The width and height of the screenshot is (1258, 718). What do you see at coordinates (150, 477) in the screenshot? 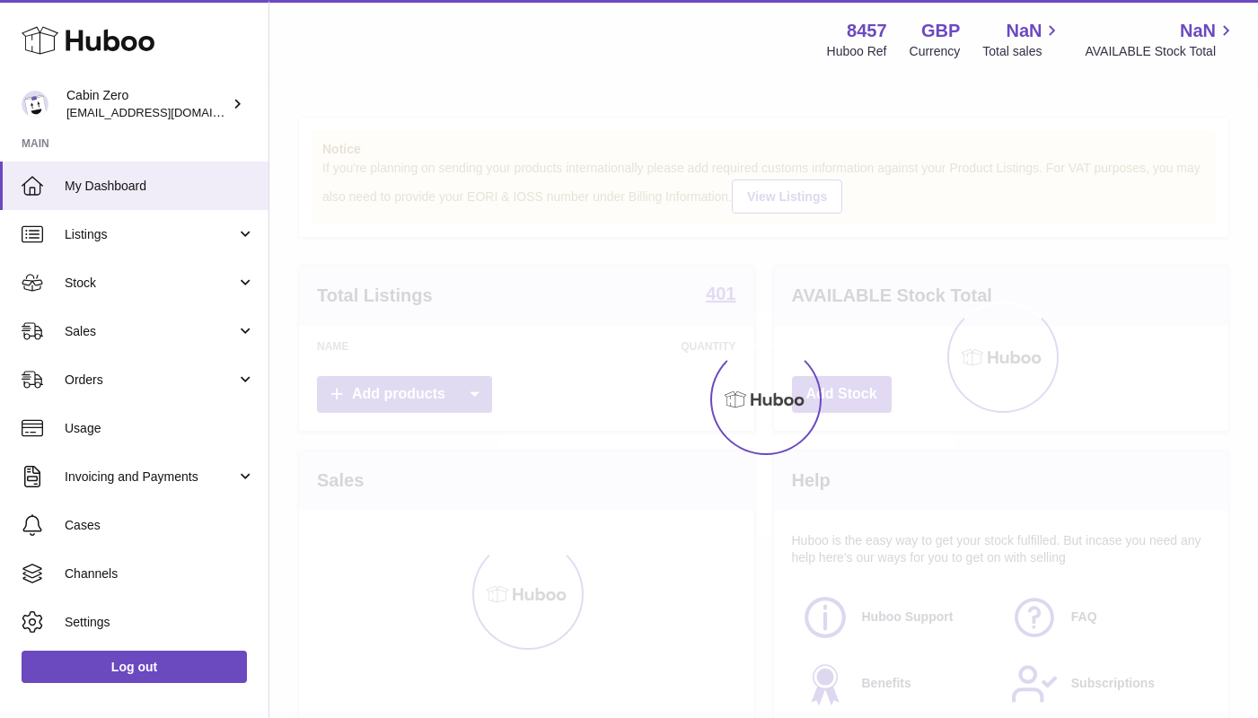
I see `span: Invoicing and Payments` at bounding box center [150, 477].